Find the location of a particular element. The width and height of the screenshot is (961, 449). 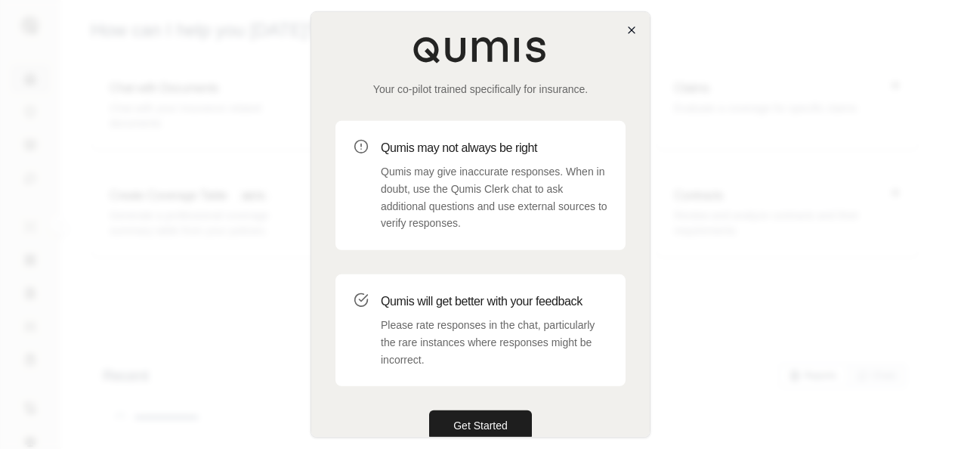

p: Qumis may give inaccurate responses. When in doubt, use the Qumis Clerk chat to ask additional qu... is located at coordinates (494, 197).